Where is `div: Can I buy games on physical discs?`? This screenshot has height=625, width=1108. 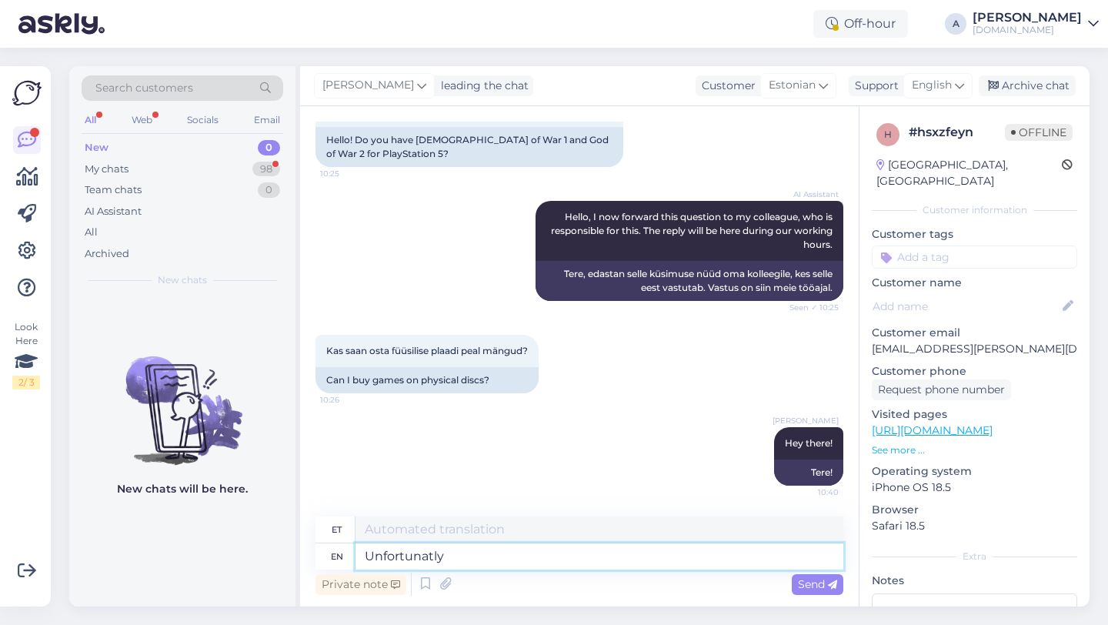 div: Can I buy games on physical discs? is located at coordinates (427, 380).